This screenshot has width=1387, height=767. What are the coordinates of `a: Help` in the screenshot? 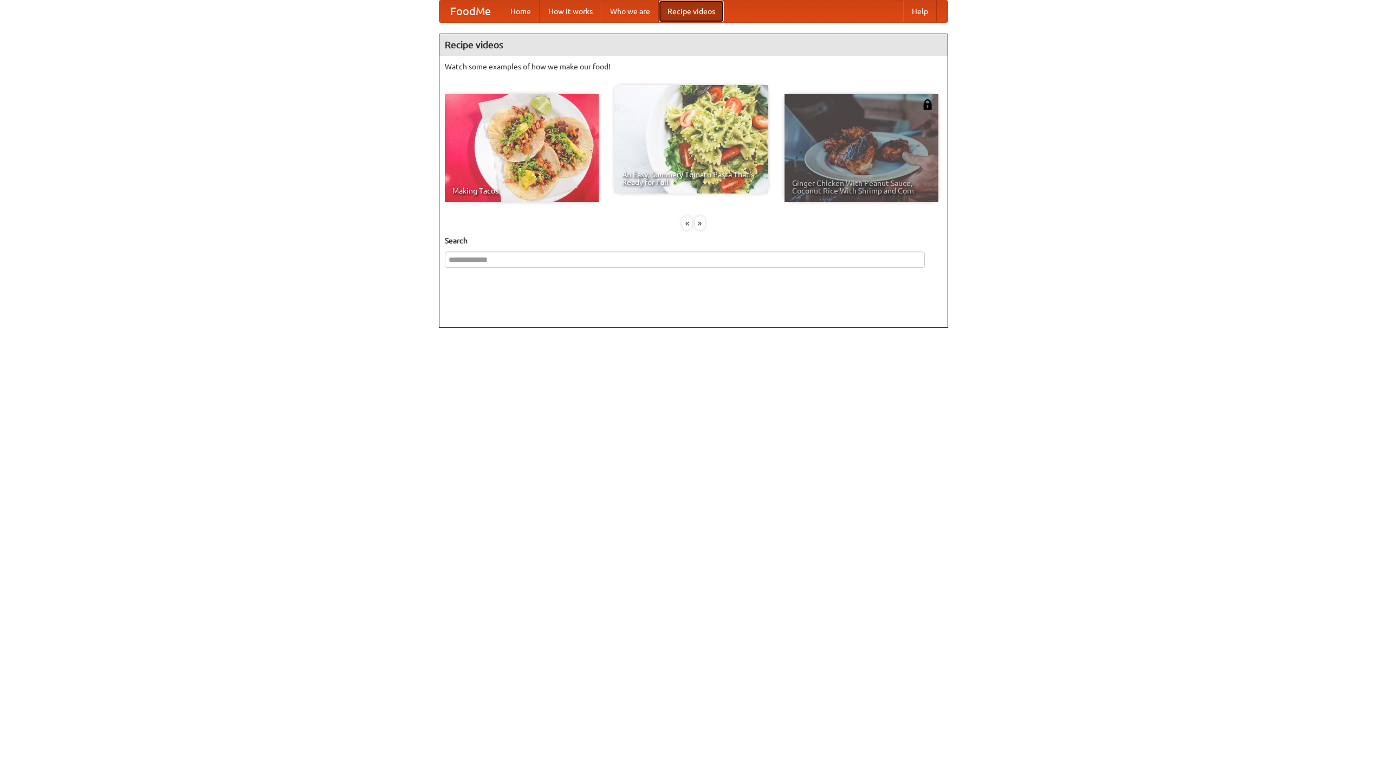 It's located at (920, 11).